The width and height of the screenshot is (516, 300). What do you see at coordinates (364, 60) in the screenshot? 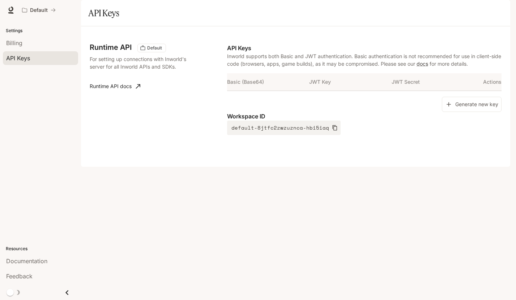
I see `p: Inworld supports both Basic and JWT authentication. Basic authentication is not recommended for u...` at bounding box center [364, 60].